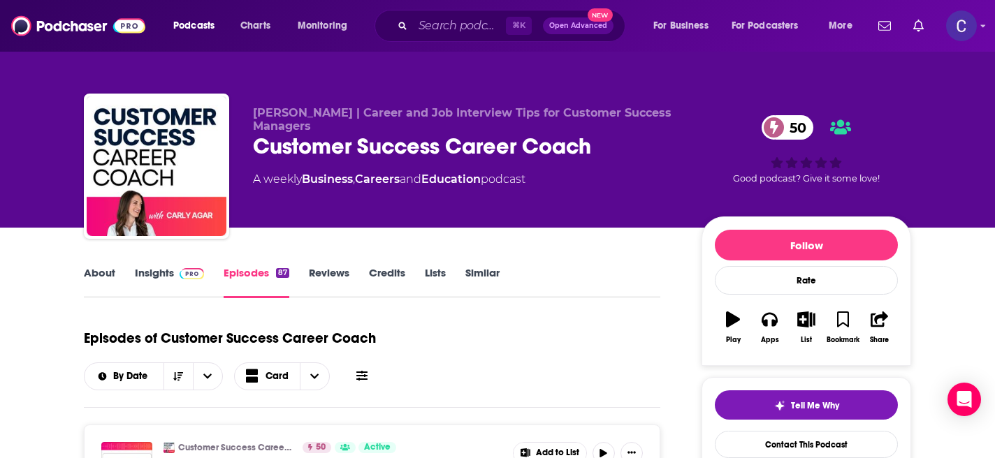  Describe the element at coordinates (410, 179) in the screenshot. I see `span: and` at that location.